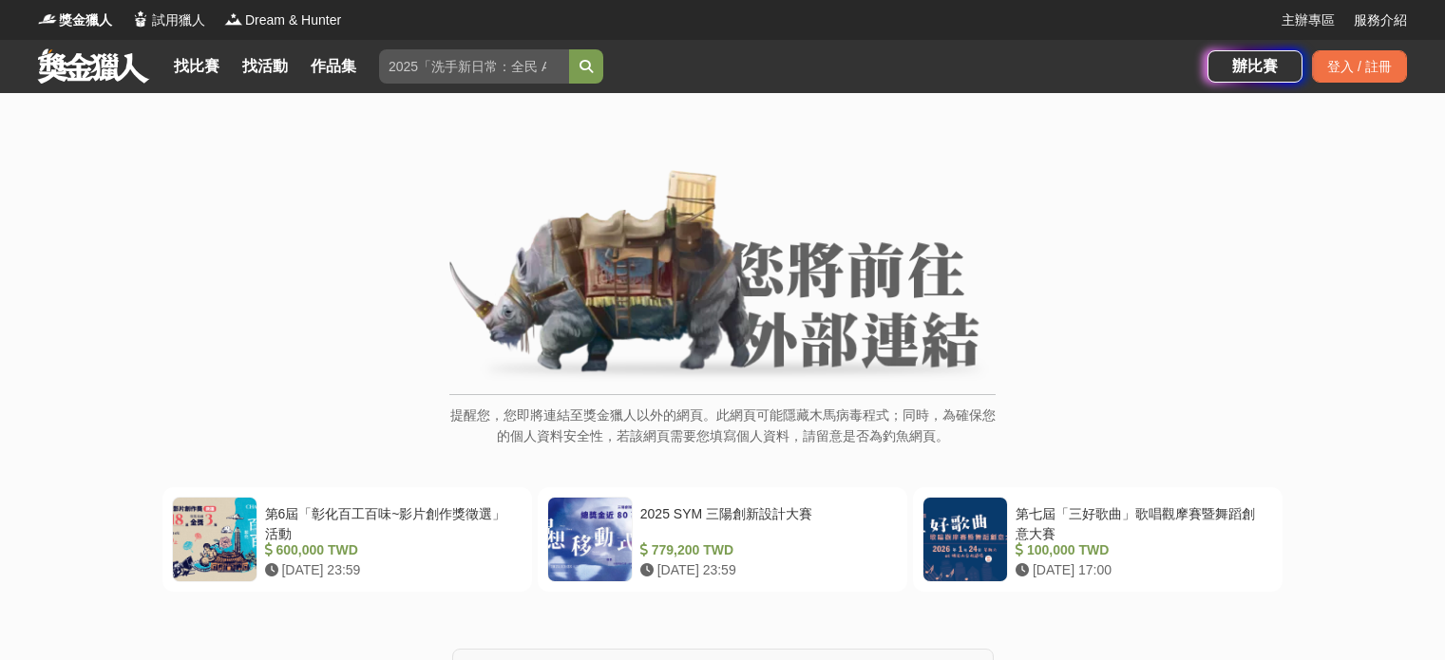  What do you see at coordinates (474, 66) in the screenshot?
I see `input: 2025「洗手新日常：全民 ALL IN」洗手歌全台徵選` at bounding box center [474, 66].